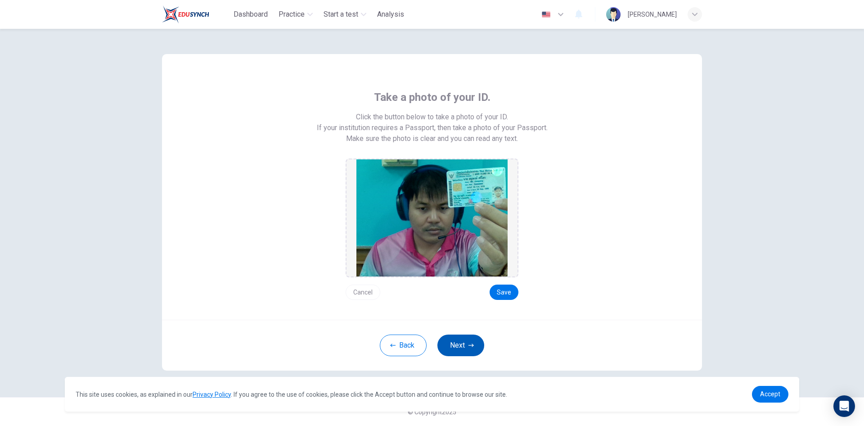  What do you see at coordinates (614, 14) in the screenshot?
I see `img: Profile picture` at bounding box center [614, 14].